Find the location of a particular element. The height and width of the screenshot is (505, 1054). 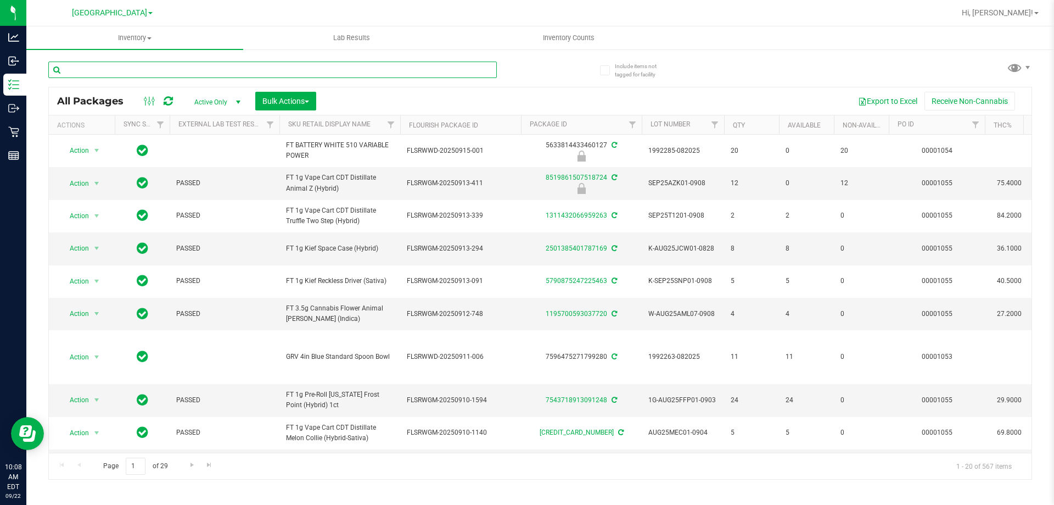

span: 20 is located at coordinates (752, 150).